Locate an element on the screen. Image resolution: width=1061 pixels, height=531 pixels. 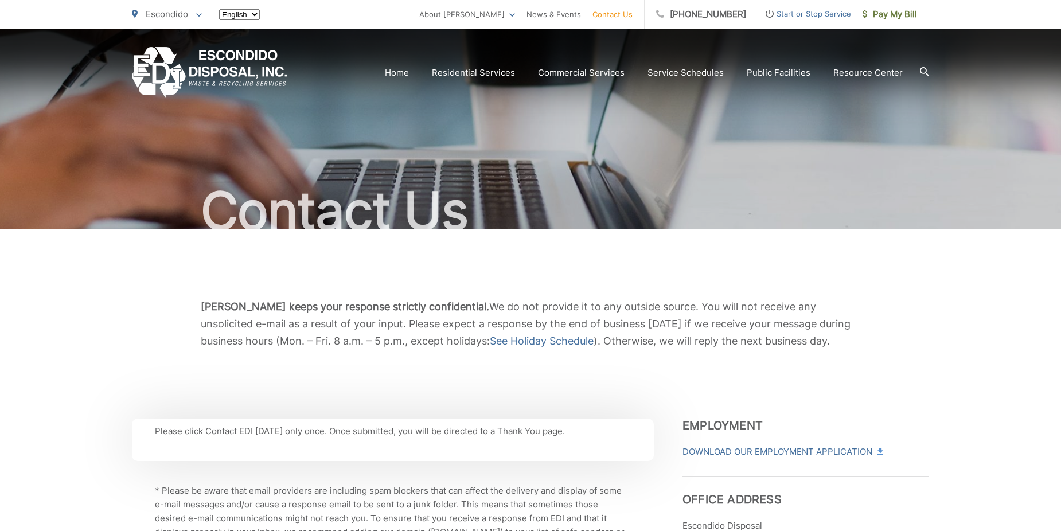
a: Public Facilities is located at coordinates (778, 73).